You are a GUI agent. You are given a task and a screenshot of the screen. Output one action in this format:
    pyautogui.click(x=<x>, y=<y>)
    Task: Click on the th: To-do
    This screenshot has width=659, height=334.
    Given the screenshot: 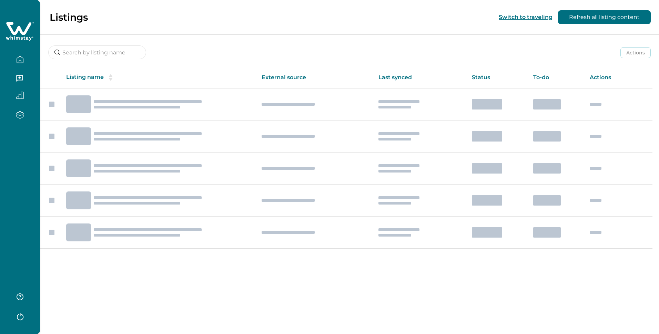 What is the action you would take?
    pyautogui.click(x=556, y=78)
    